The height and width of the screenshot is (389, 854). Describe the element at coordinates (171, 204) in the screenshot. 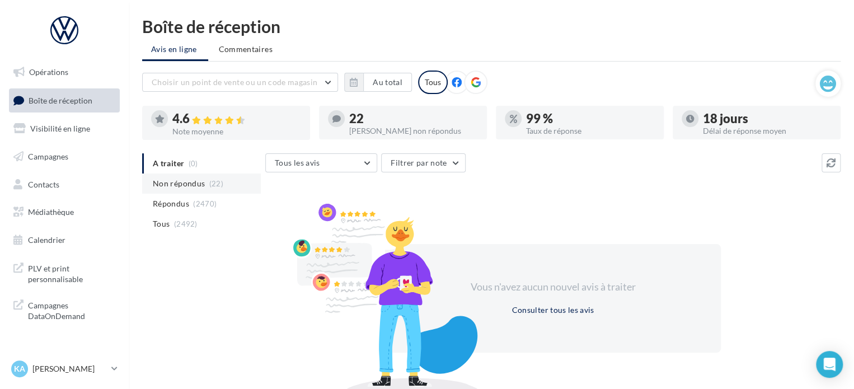

I see `span: Répondus` at that location.